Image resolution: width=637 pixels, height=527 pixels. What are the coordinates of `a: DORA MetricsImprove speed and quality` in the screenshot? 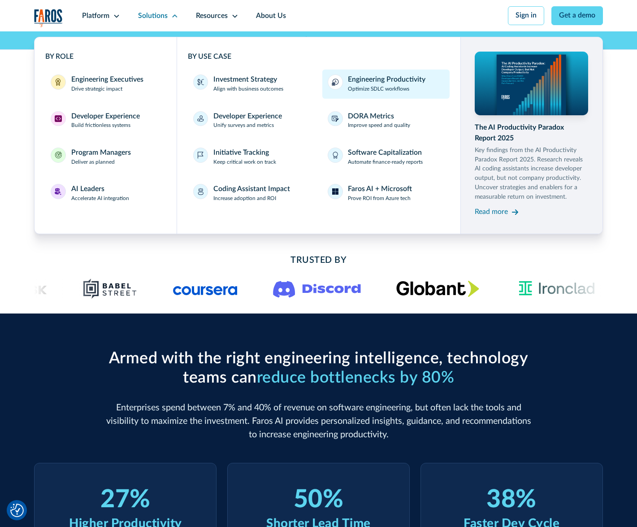 It's located at (386, 120).